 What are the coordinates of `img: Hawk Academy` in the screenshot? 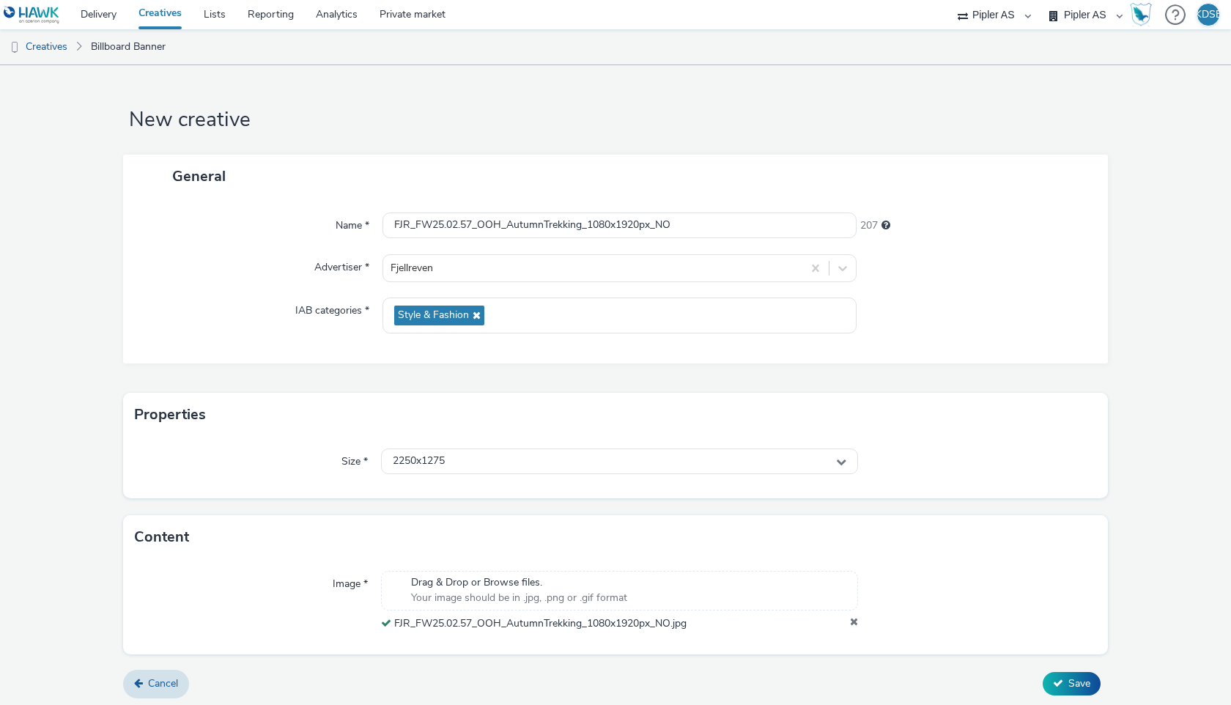 It's located at (1141, 15).